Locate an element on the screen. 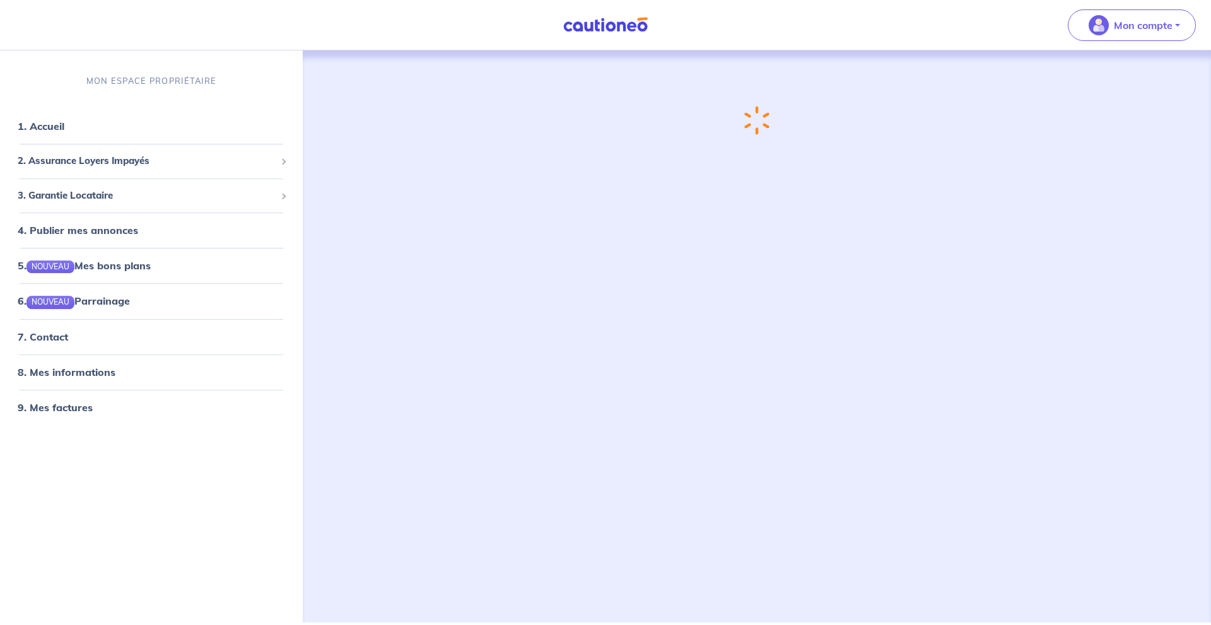  div: 1. Accueil is located at coordinates (151, 126).